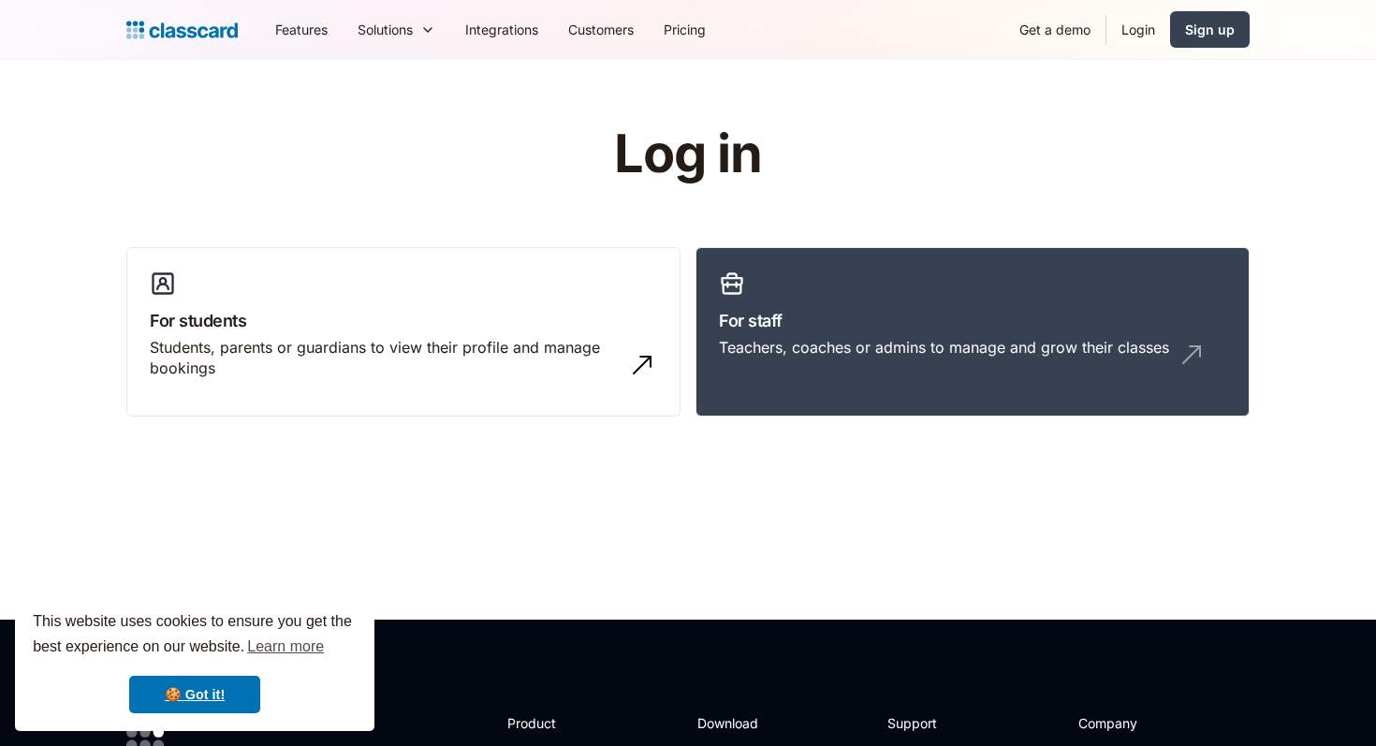 The image size is (1376, 746). I want to click on a: For staffTeachers, coaches or admins to manage and grow their classes, so click(973, 332).